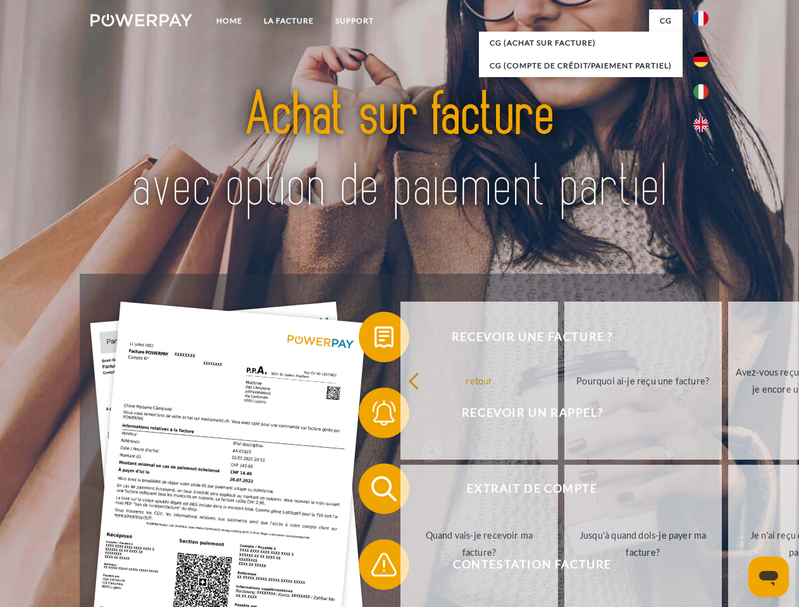 Image resolution: width=799 pixels, height=607 pixels. What do you see at coordinates (701, 18) in the screenshot?
I see `img: fr` at bounding box center [701, 18].